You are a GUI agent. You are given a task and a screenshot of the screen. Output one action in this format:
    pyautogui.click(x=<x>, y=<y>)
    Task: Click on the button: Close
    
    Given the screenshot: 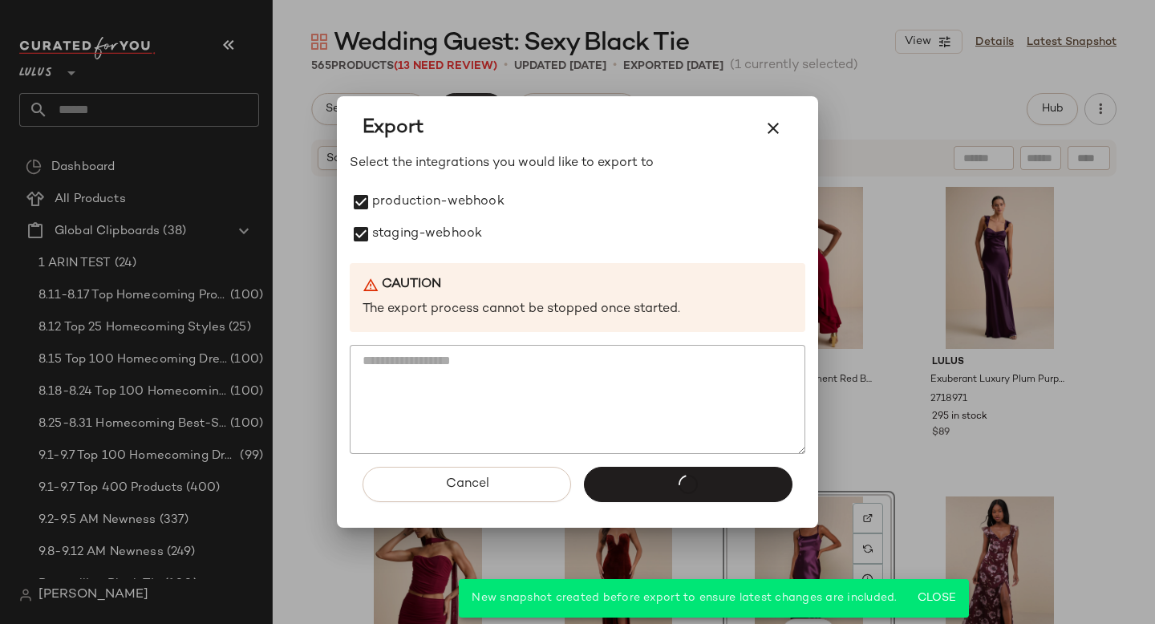 What is the action you would take?
    pyautogui.click(x=936, y=598)
    